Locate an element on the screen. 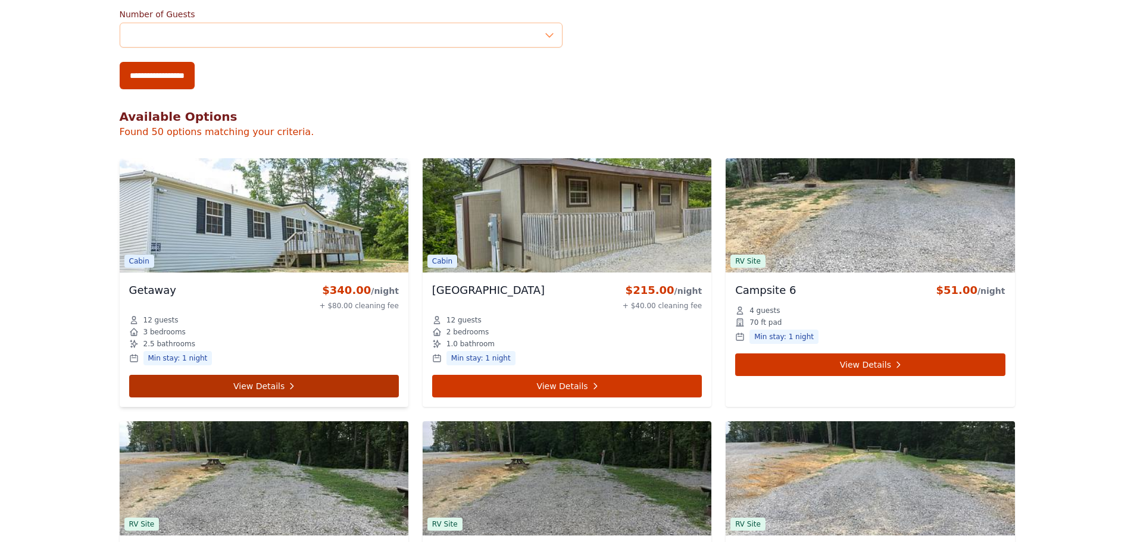 The height and width of the screenshot is (542, 1134). div: $51.00 is located at coordinates (970, 290).